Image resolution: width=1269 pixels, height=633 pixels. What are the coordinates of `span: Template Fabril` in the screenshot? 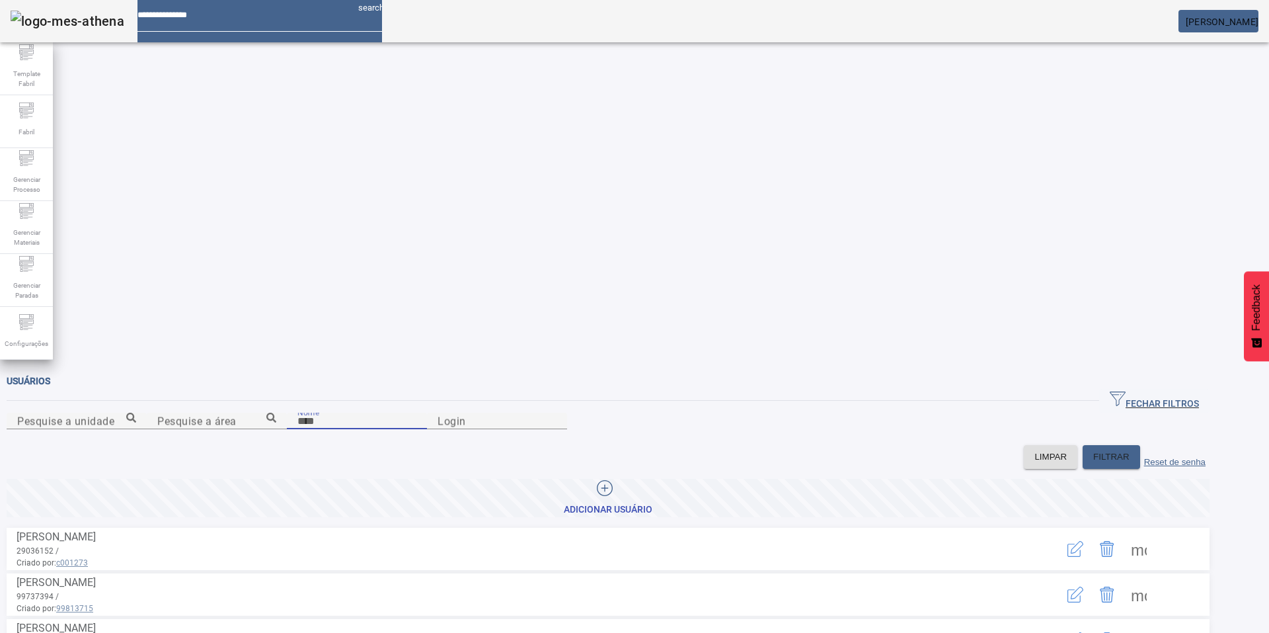 It's located at (26, 79).